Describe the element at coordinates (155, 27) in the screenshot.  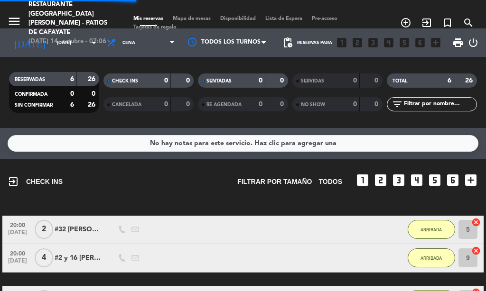
I see `span: Tarjetas de regalo` at that location.